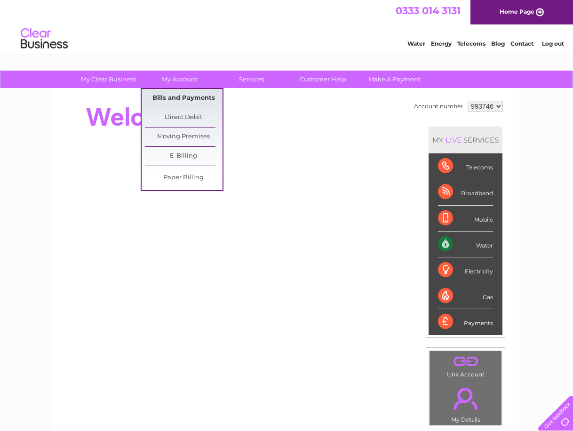 The height and width of the screenshot is (431, 573). I want to click on div: MY SERVICES, so click(465, 140).